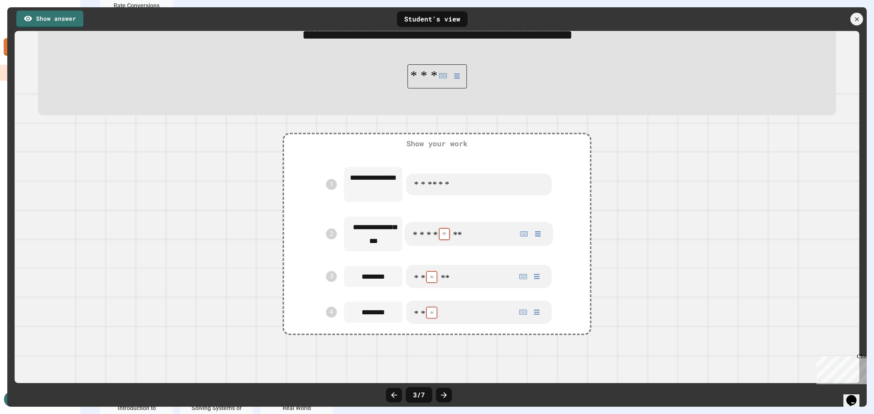 This screenshot has width=874, height=414. Describe the element at coordinates (437, 143) in the screenshot. I see `div: Show your work` at that location.